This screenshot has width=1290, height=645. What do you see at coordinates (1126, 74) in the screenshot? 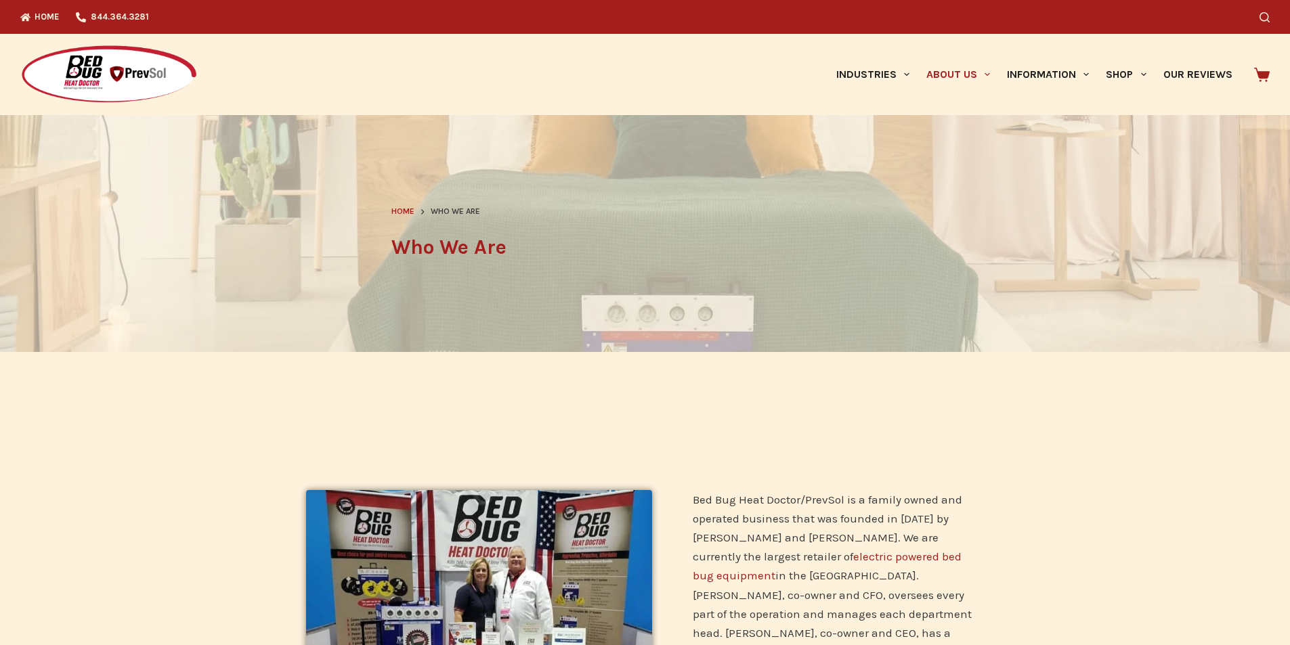
I see `a: Shop` at bounding box center [1126, 74].